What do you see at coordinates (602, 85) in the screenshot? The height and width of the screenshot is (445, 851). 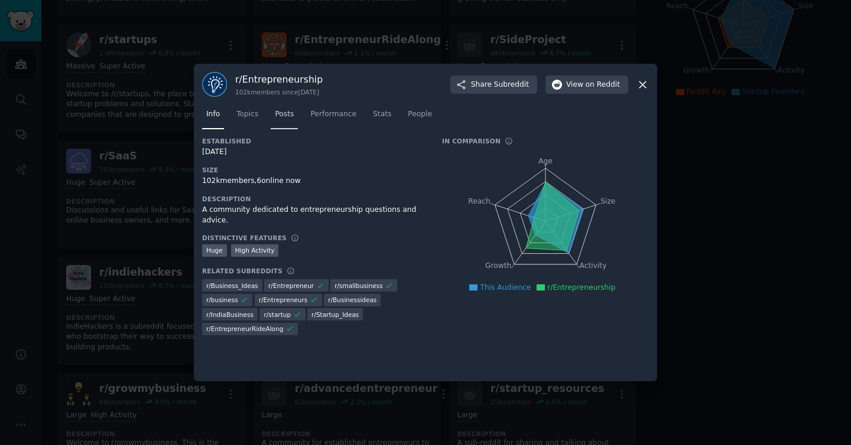 I see `span: on Reddit` at bounding box center [602, 85].